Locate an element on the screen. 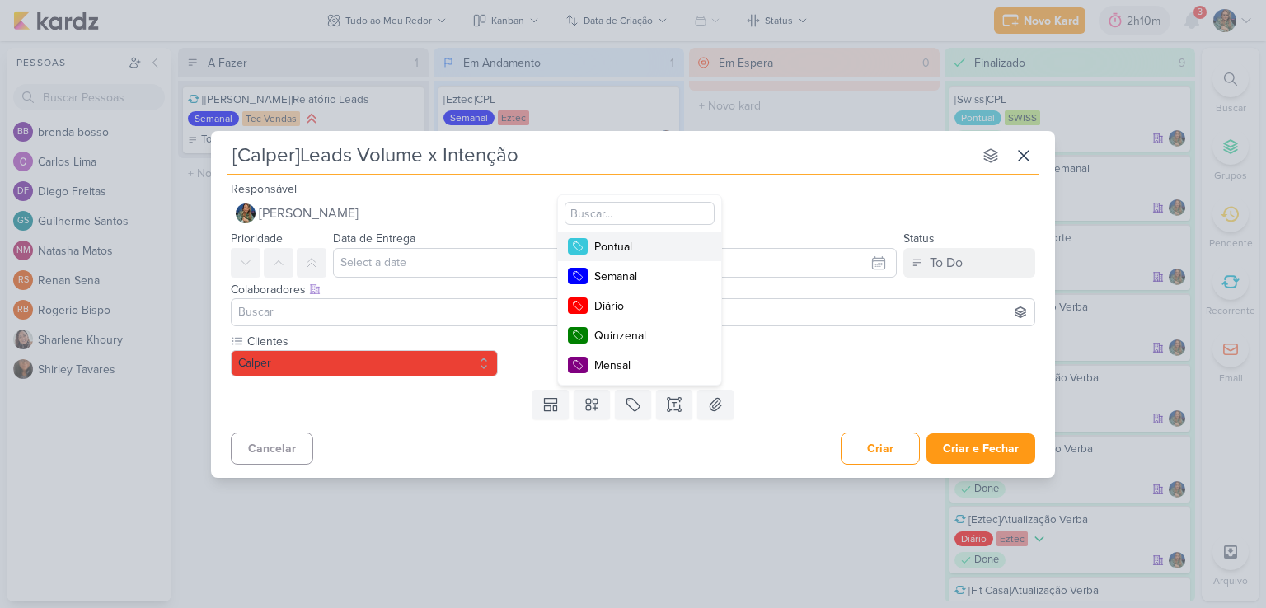 Image resolution: width=1266 pixels, height=608 pixels. button: Pontual is located at coordinates (640, 247).